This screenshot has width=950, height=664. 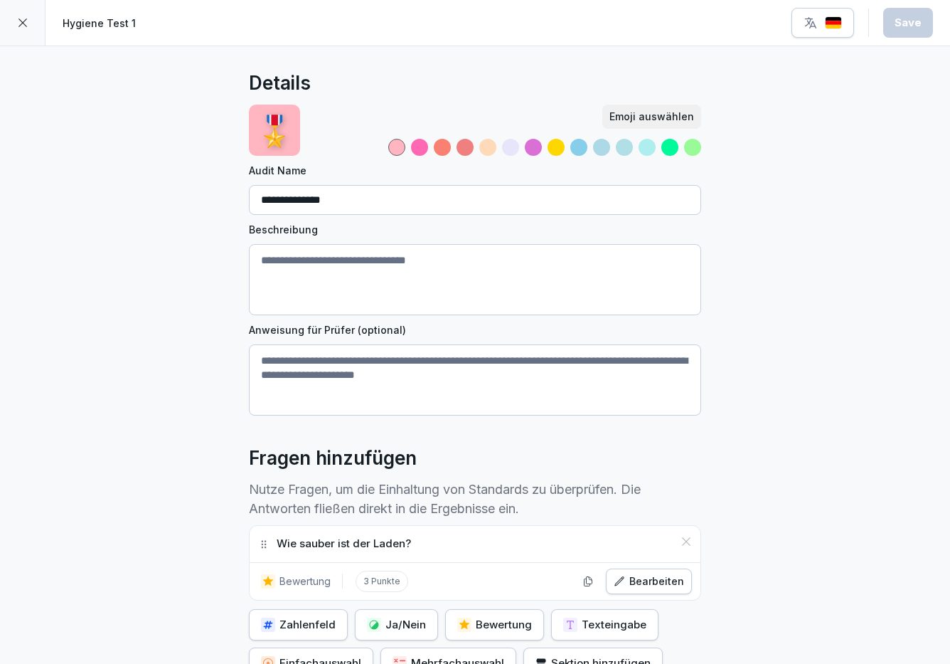 I want to click on button: Ja/Nein, so click(x=396, y=625).